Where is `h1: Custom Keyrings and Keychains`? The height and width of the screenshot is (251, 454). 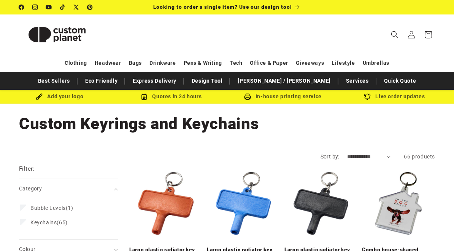 h1: Custom Keyrings and Keychains is located at coordinates (227, 124).